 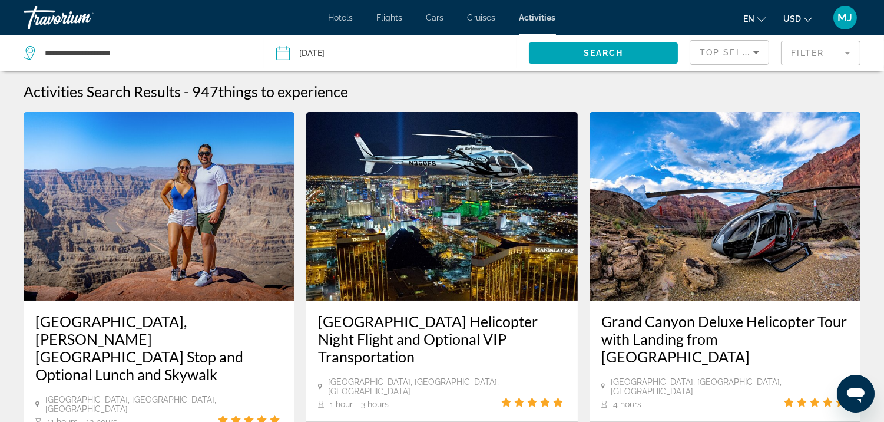 I want to click on a: Hotels, so click(x=341, y=18).